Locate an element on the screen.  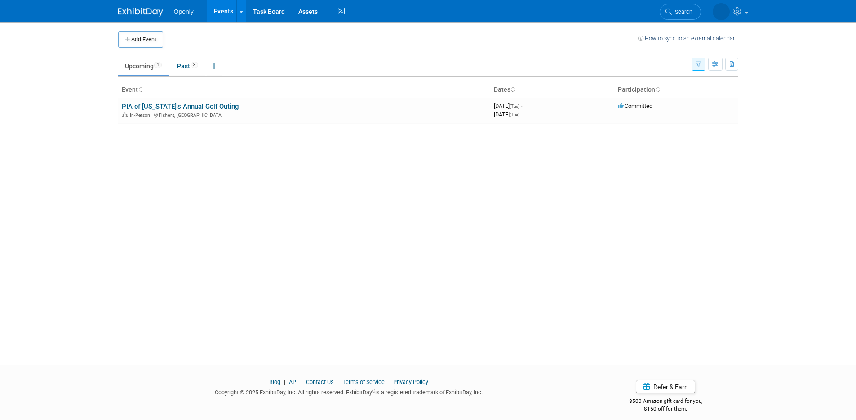
a: Sort by Participation Type is located at coordinates (657, 89).